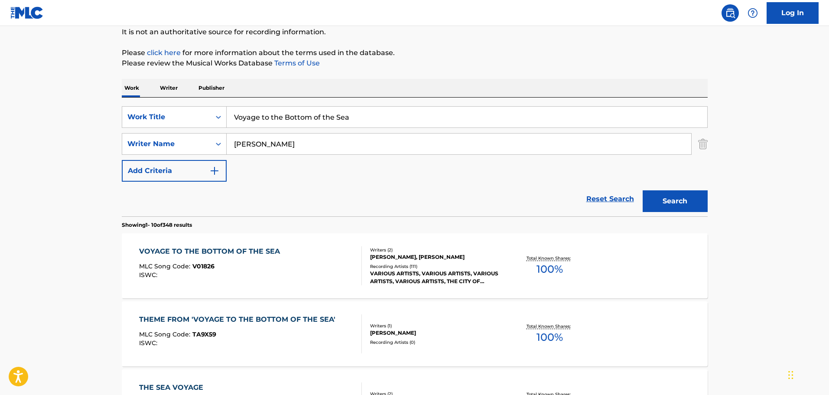 Image resolution: width=829 pixels, height=395 pixels. I want to click on a: Reset Search, so click(610, 199).